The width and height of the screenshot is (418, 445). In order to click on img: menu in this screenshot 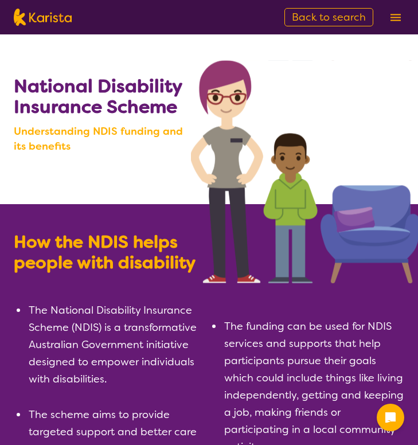, I will do `click(396, 17)`.